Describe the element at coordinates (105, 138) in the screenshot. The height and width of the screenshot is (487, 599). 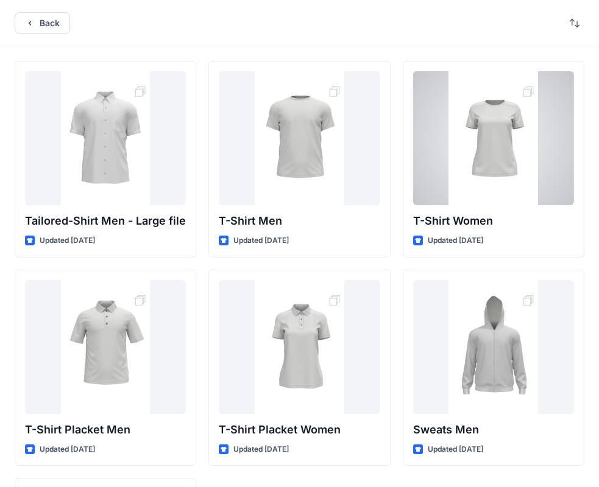
I see `a: Tailored-Shirt Men - Large file` at that location.